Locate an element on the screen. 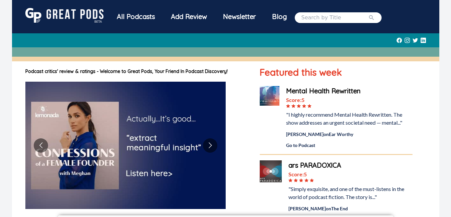 The image size is (451, 217). input: Search by Title is located at coordinates (334, 18).